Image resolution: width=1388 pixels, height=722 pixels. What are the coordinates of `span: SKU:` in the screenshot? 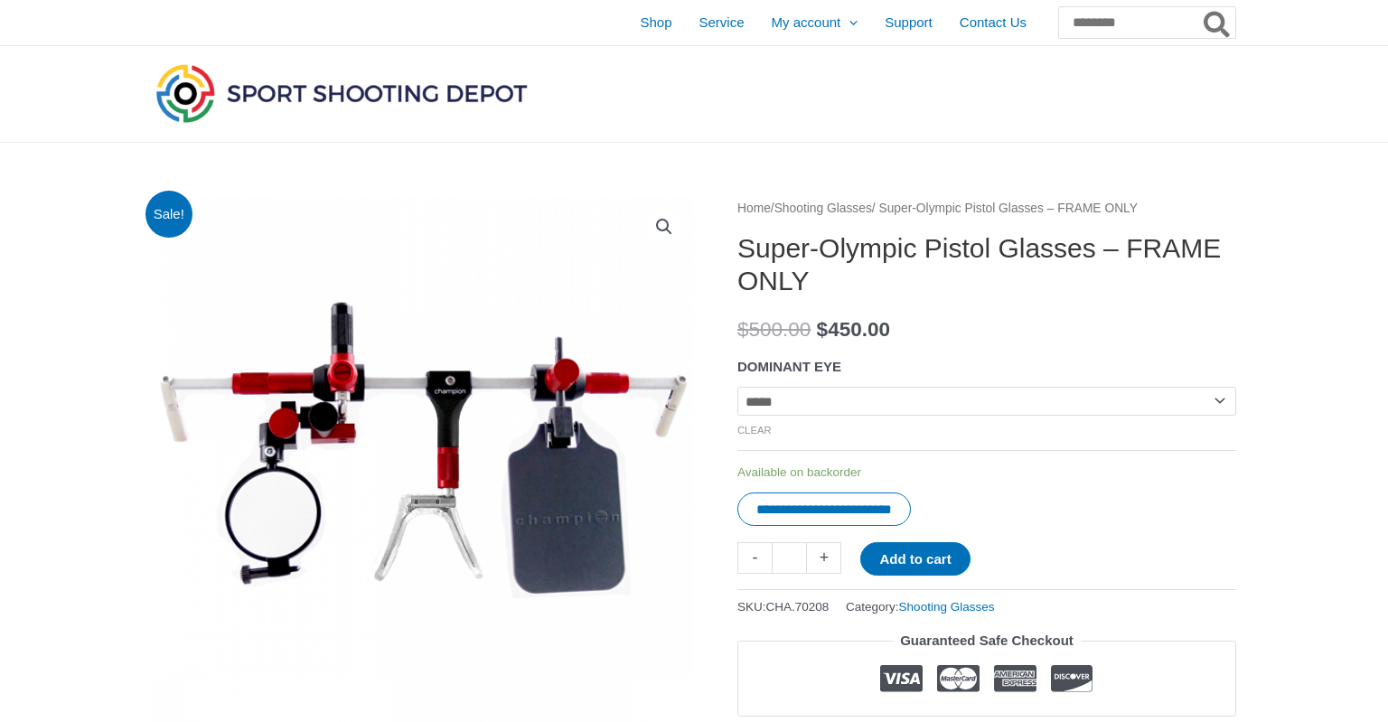 It's located at (783, 606).